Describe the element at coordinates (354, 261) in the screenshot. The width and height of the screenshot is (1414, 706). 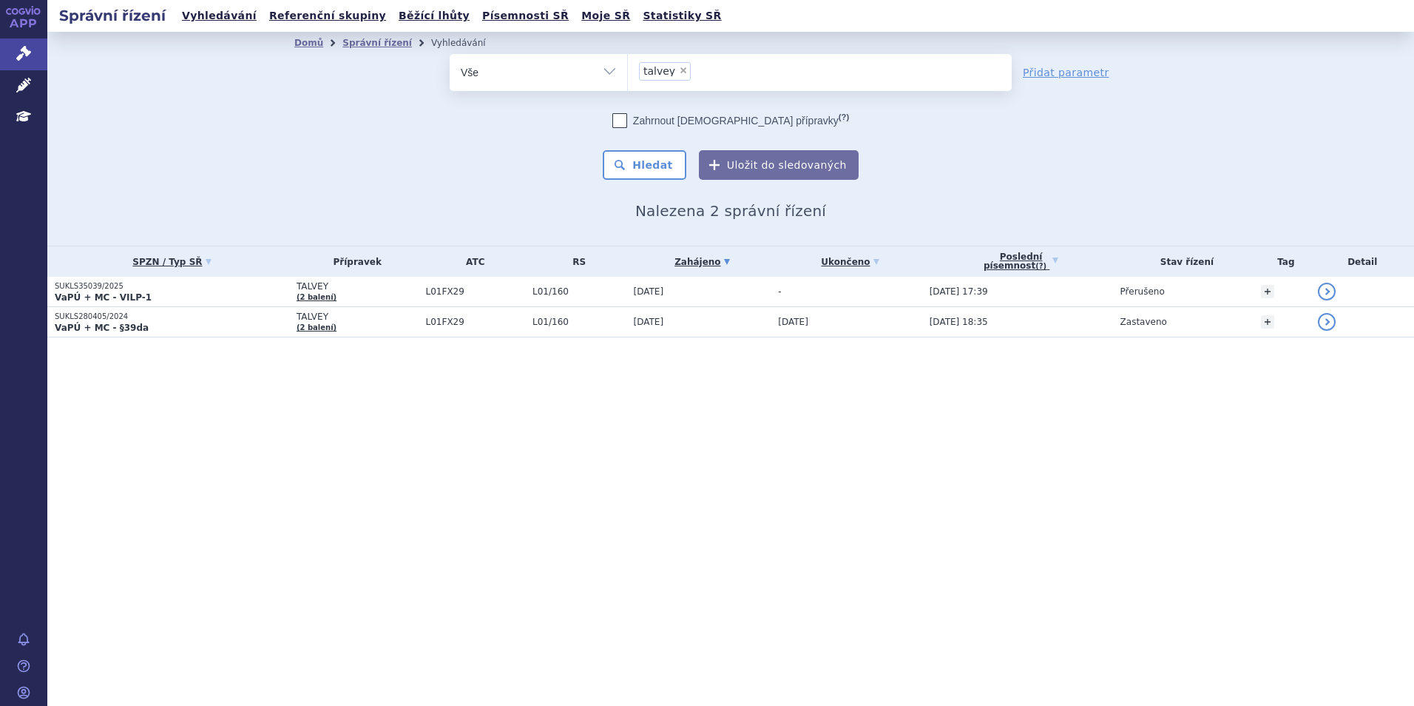
I see `th: Přípravek` at that location.